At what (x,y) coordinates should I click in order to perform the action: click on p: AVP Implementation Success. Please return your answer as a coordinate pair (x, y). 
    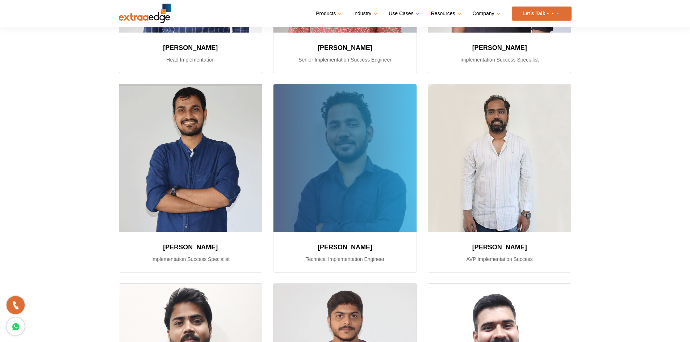
    Looking at the image, I should click on (499, 259).